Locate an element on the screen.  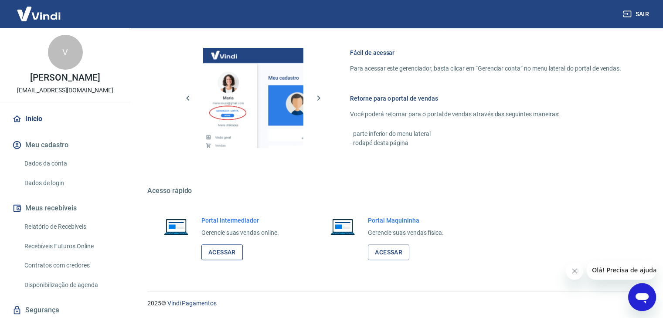
button: Meu cadastro is located at coordinates (65, 145).